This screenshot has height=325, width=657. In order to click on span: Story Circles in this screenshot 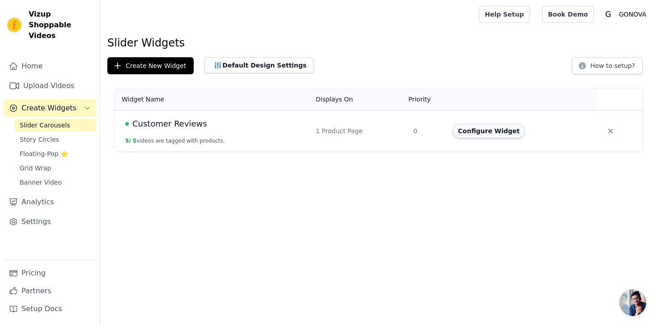, I will do `click(39, 140)`.